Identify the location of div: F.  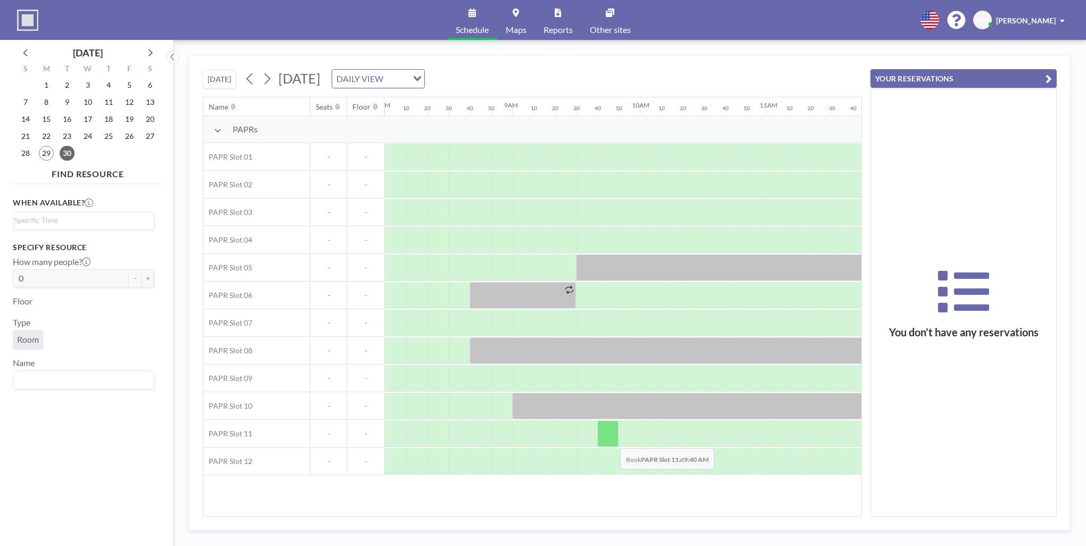
(129, 70).